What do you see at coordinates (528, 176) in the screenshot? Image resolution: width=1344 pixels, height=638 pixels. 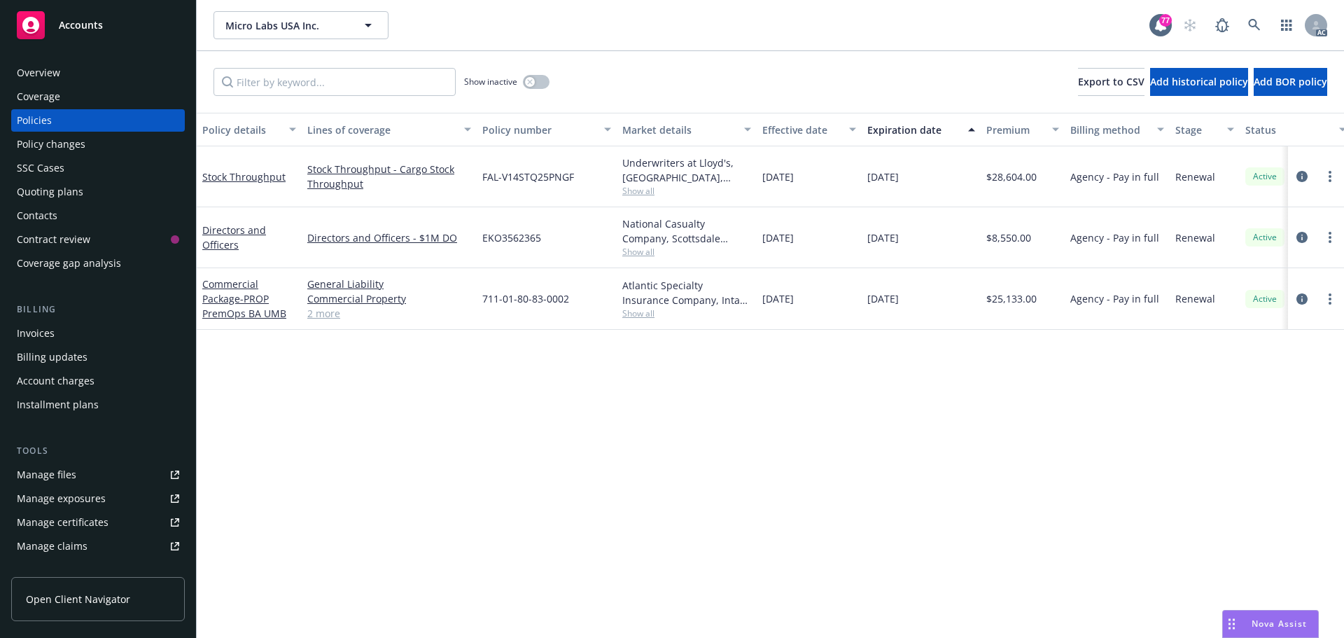 I see `span: FAL-V14STQ25PNGF` at bounding box center [528, 176].